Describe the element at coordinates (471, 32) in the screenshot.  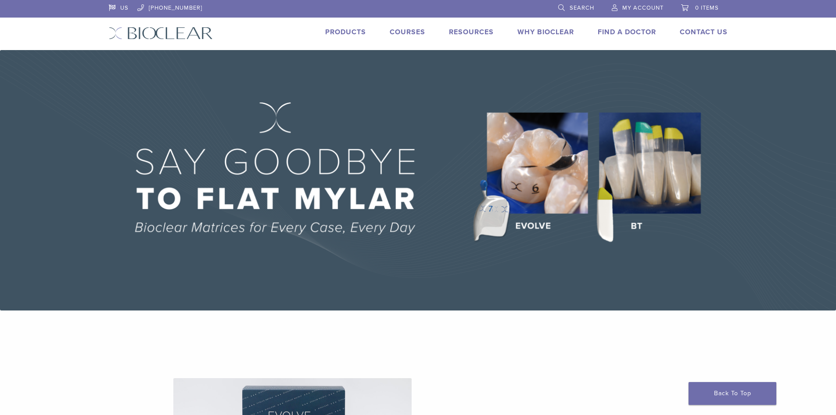
I see `a: Resources` at that location.